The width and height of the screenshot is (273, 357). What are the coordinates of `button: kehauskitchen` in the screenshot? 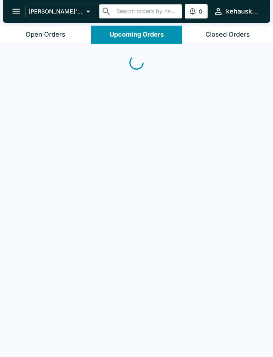 It's located at (236, 11).